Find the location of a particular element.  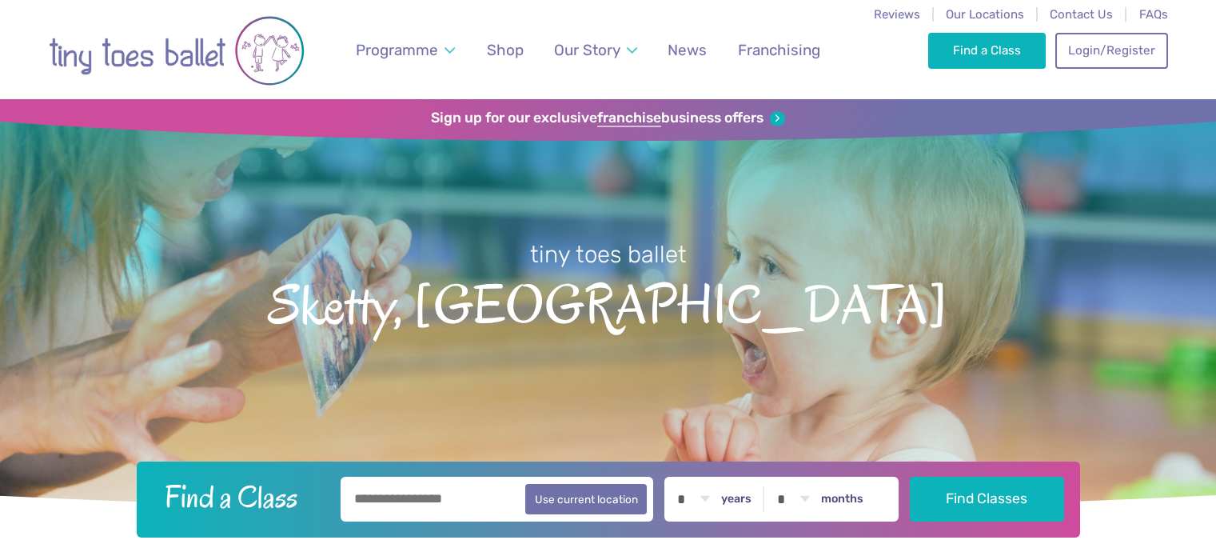

span: Our Locations is located at coordinates (985, 14).